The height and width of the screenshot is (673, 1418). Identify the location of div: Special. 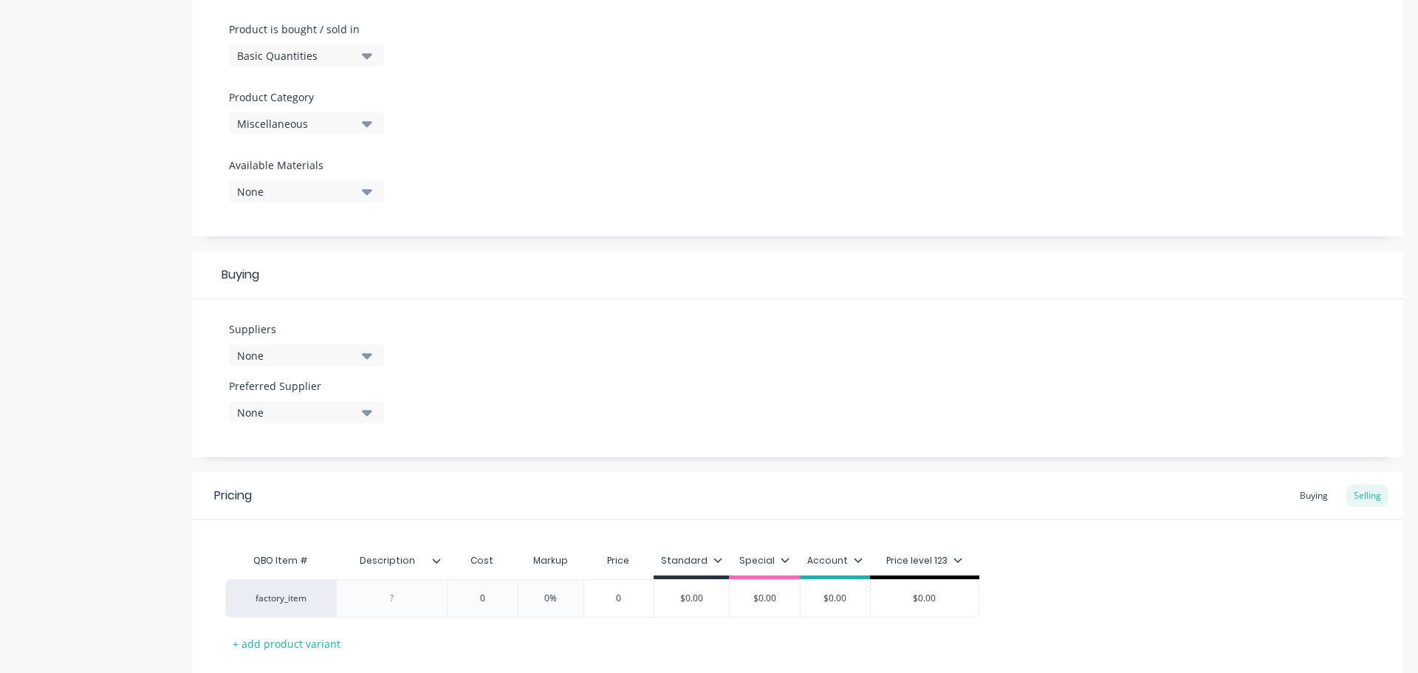
(764, 561).